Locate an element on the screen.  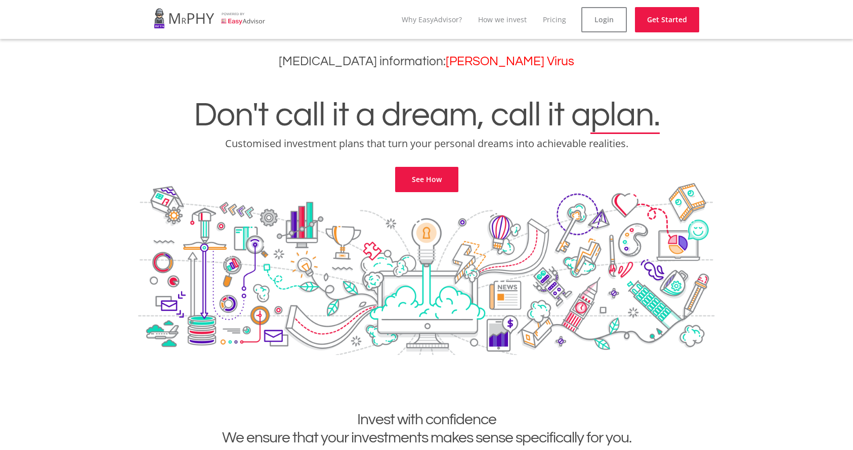
a: Why EasyAdvisor? is located at coordinates (432, 19).